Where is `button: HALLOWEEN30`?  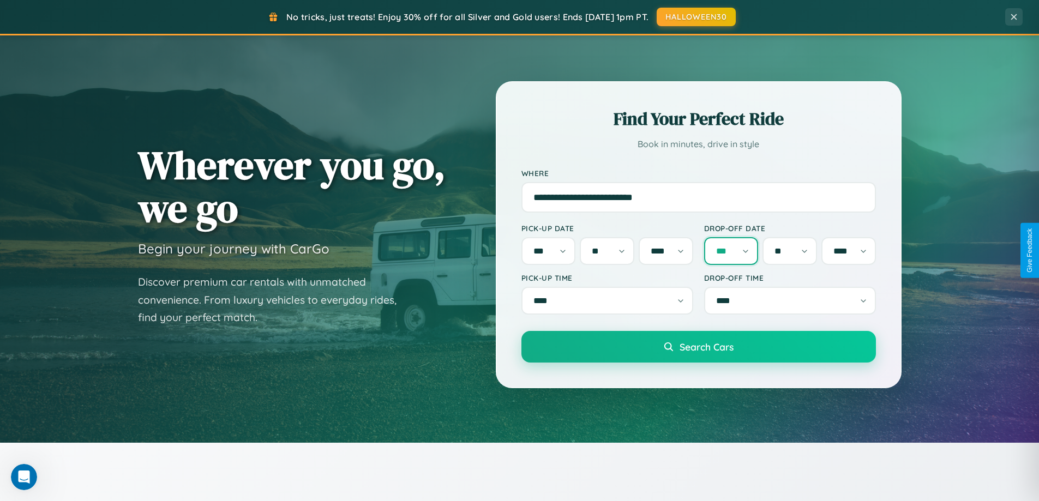
button: HALLOWEEN30 is located at coordinates (696, 17).